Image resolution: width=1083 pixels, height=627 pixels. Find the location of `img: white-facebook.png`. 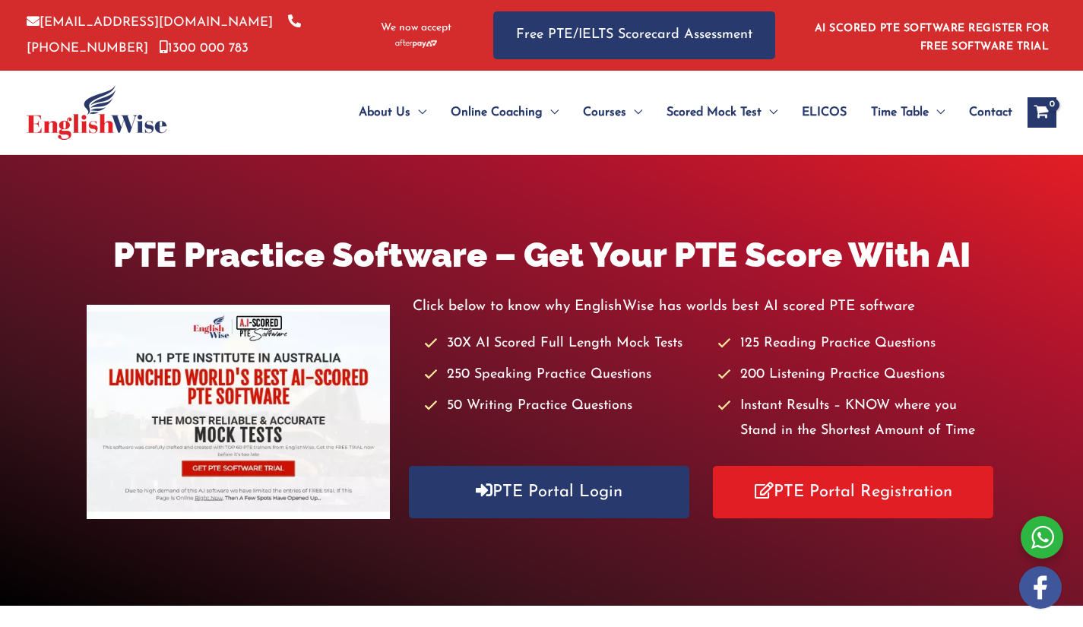

img: white-facebook.png is located at coordinates (1040, 587).